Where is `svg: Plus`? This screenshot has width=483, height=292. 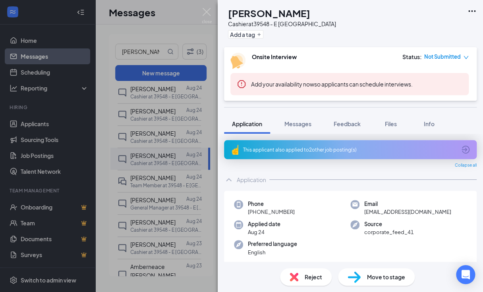
svg: Plus is located at coordinates (259, 35).